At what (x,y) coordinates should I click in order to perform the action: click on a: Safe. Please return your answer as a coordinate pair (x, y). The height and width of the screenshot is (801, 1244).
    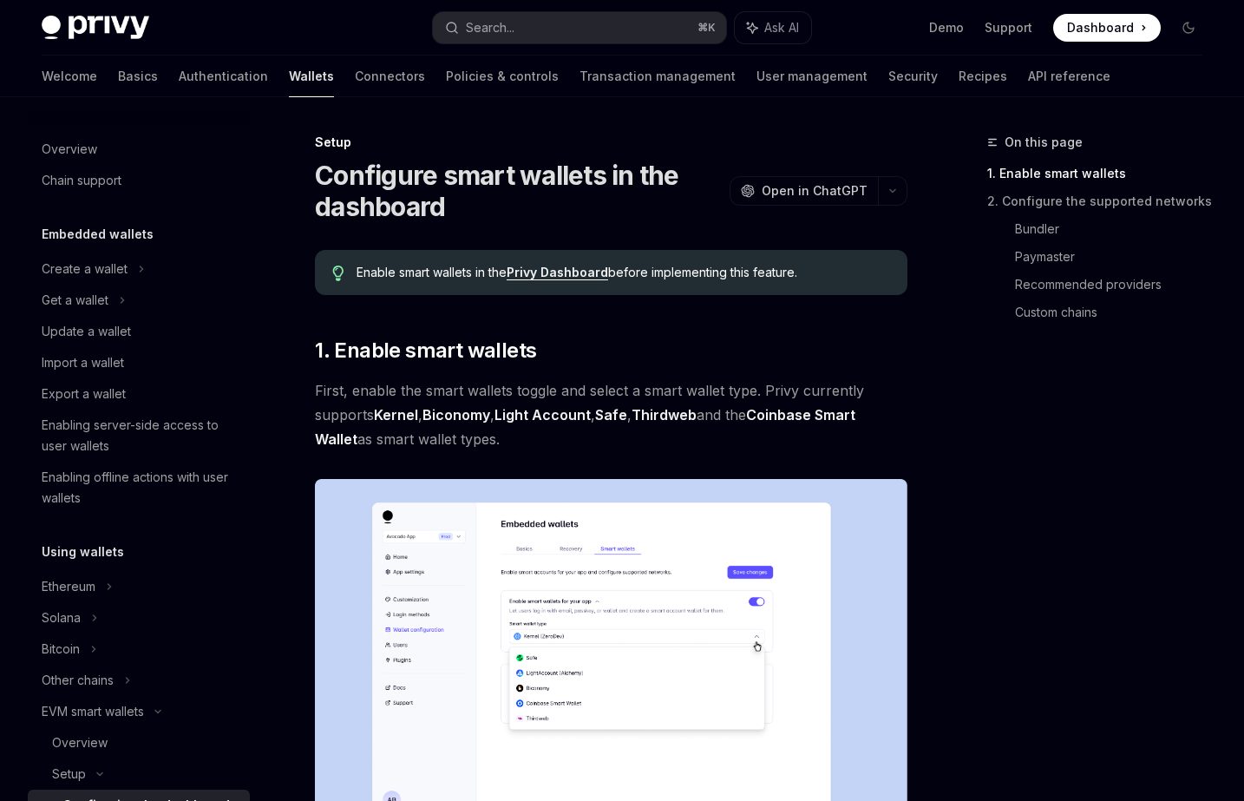
    Looking at the image, I should click on (611, 415).